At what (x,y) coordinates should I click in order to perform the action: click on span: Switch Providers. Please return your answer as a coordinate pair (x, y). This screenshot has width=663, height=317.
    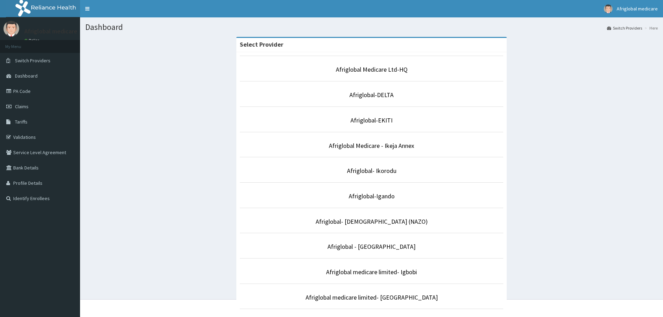
    Looking at the image, I should click on (33, 61).